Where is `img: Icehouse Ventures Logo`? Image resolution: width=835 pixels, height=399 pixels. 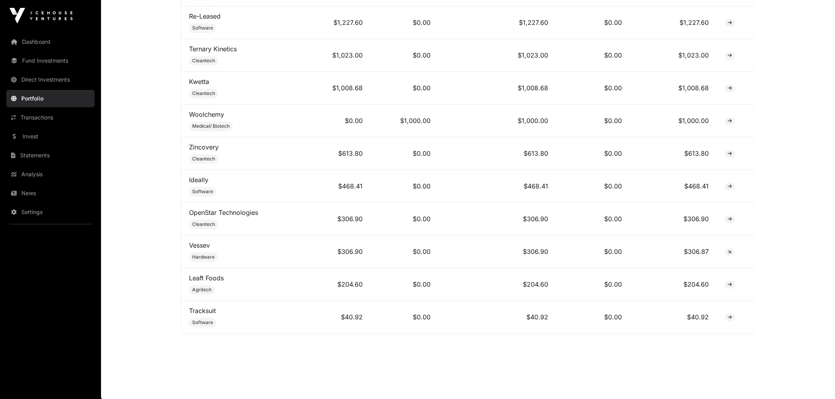 img: Icehouse Ventures Logo is located at coordinates (41, 16).